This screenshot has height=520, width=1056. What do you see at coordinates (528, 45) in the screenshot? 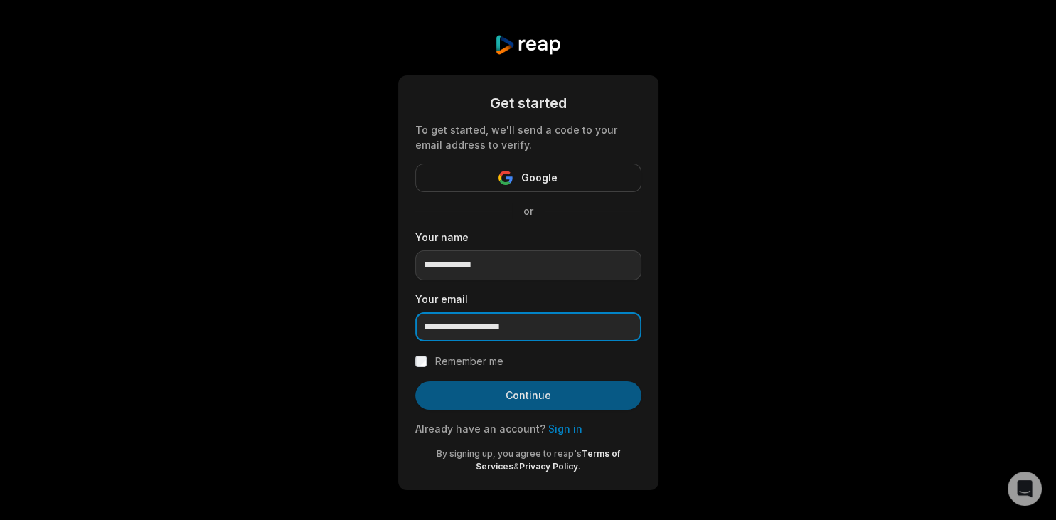
I see `img: reap` at bounding box center [528, 45].